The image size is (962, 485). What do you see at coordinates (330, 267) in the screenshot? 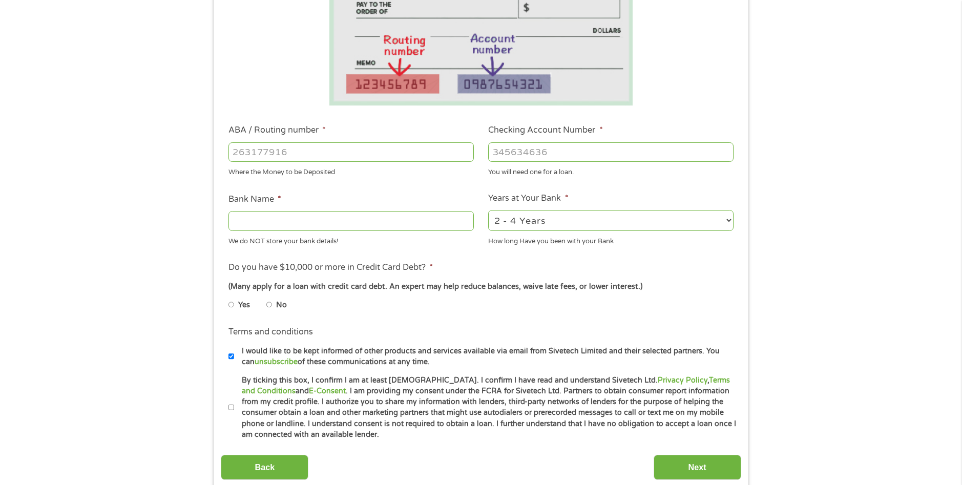
I see `label: Do you have $10,000 or more in Credit Card Debt?` at bounding box center [330, 267].